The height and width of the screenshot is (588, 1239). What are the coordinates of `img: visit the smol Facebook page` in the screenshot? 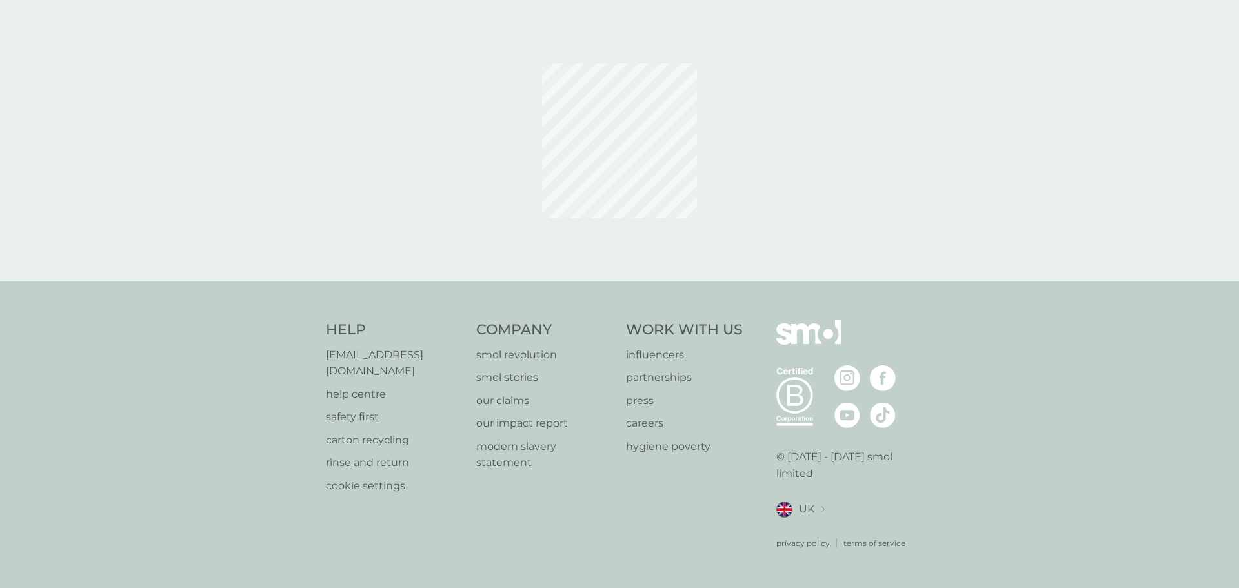 It's located at (883, 378).